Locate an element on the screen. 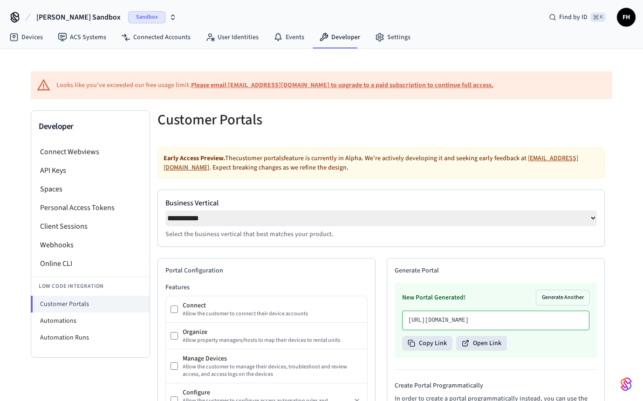 The width and height of the screenshot is (643, 401). li: Spaces is located at coordinates (90, 189).